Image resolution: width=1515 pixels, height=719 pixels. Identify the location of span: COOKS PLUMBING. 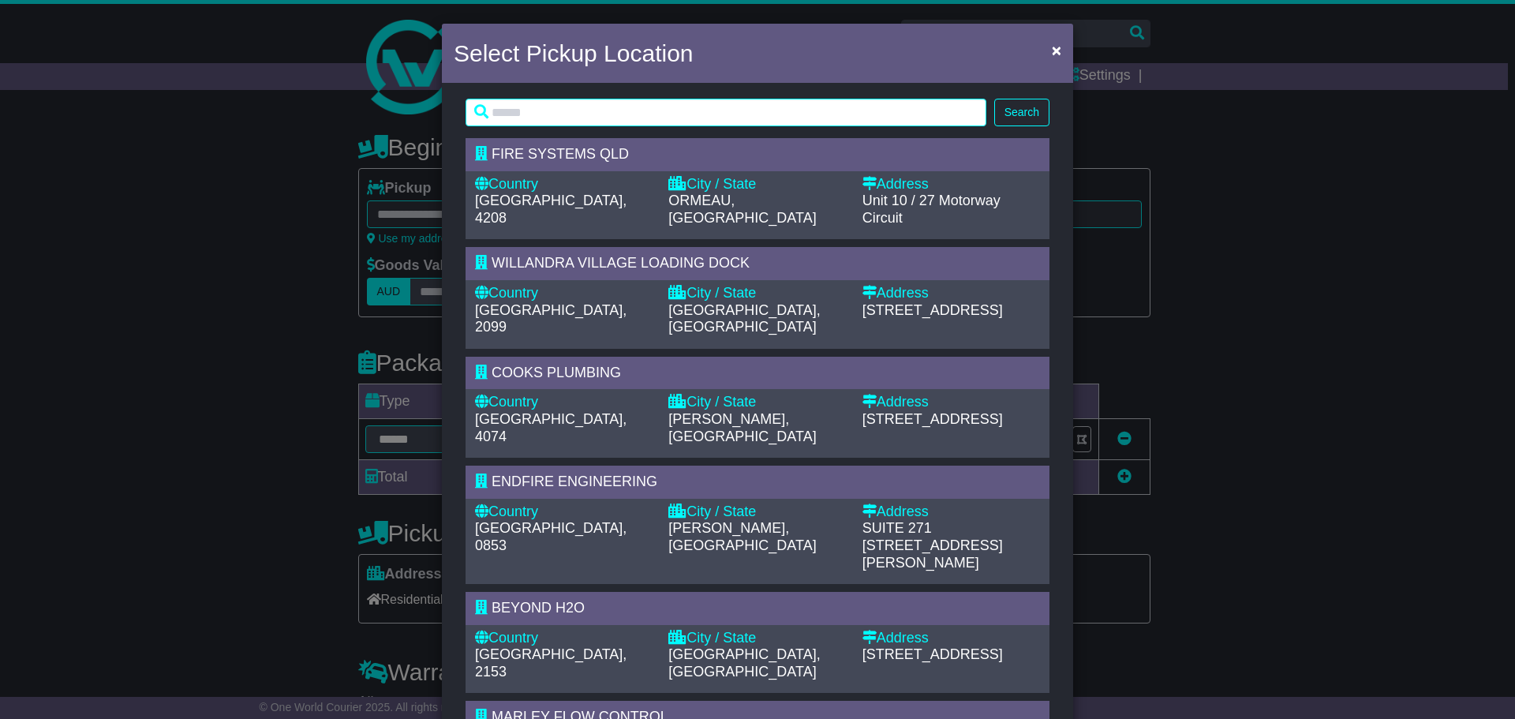
(556, 372).